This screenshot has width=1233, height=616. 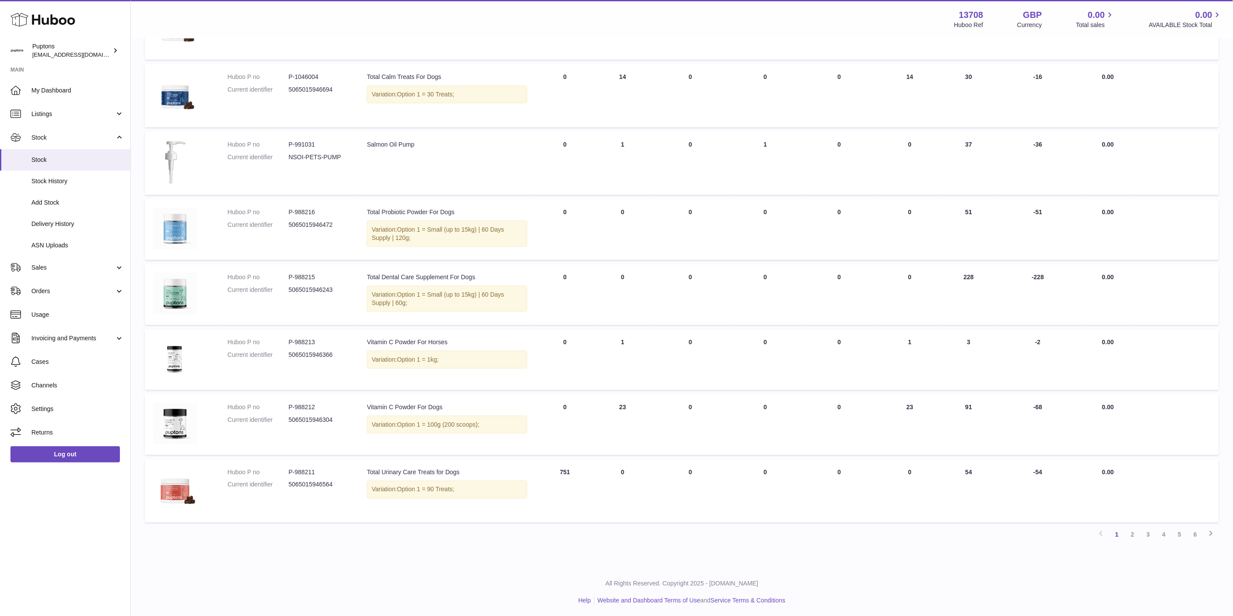 I want to click on td: 37, so click(x=969, y=163).